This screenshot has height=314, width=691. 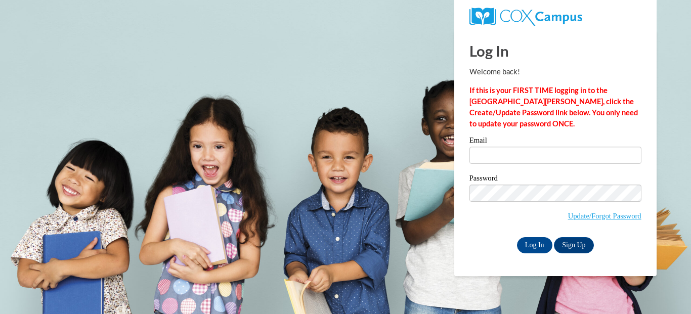 I want to click on input: Log In, so click(x=535, y=245).